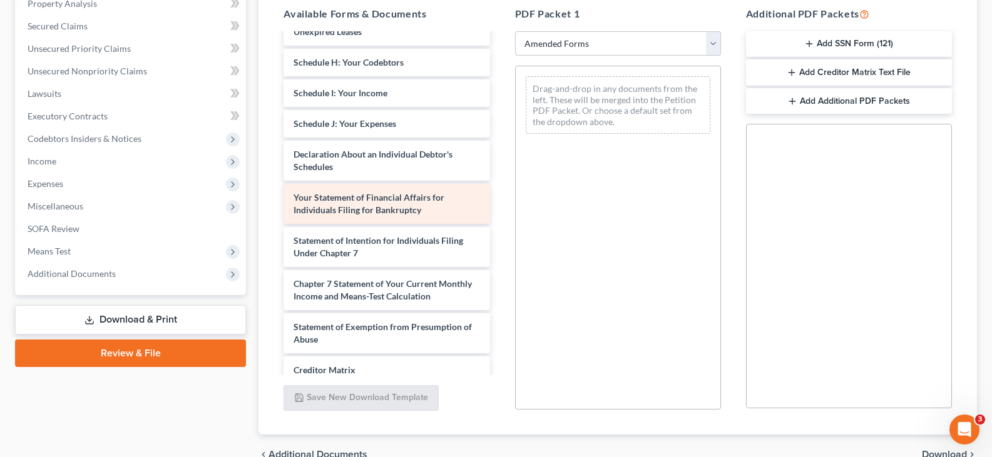  Describe the element at coordinates (373, 160) in the screenshot. I see `span: Declaration About an Individual Debtor's Schedules` at that location.